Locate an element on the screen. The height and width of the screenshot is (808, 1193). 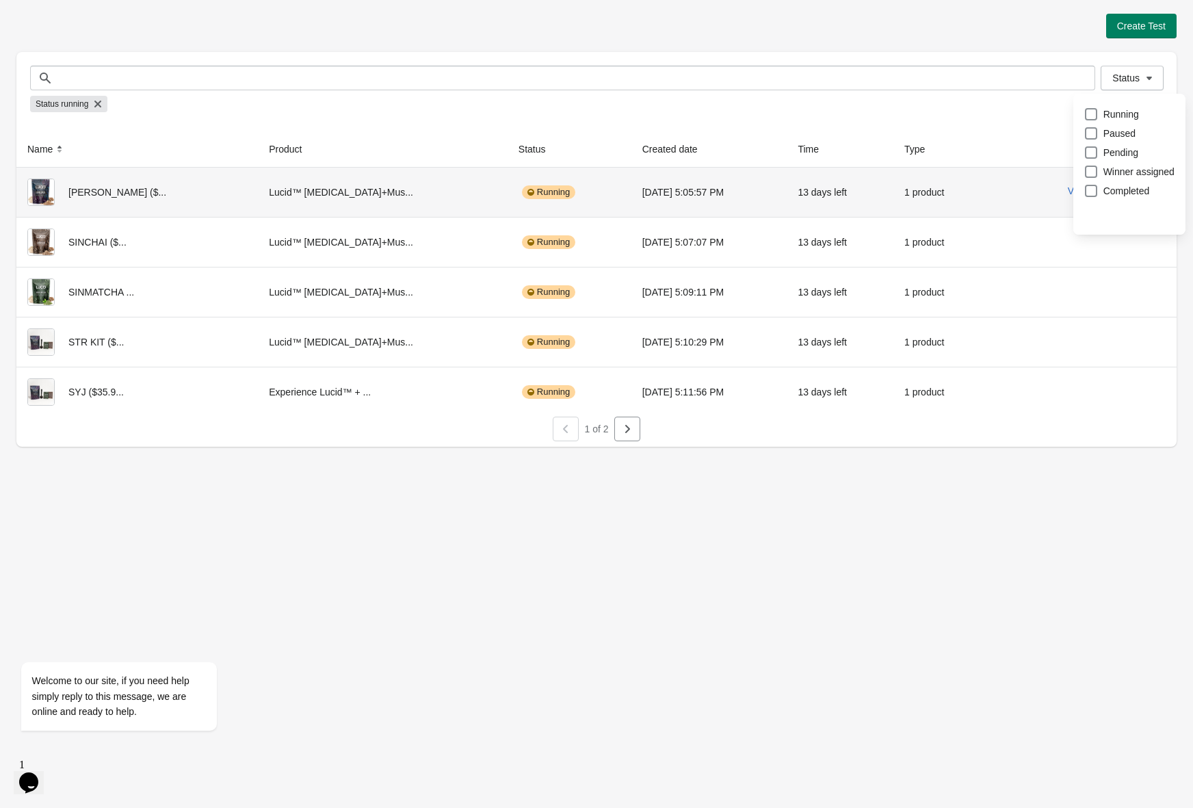
span: Completed is located at coordinates (1127, 191).